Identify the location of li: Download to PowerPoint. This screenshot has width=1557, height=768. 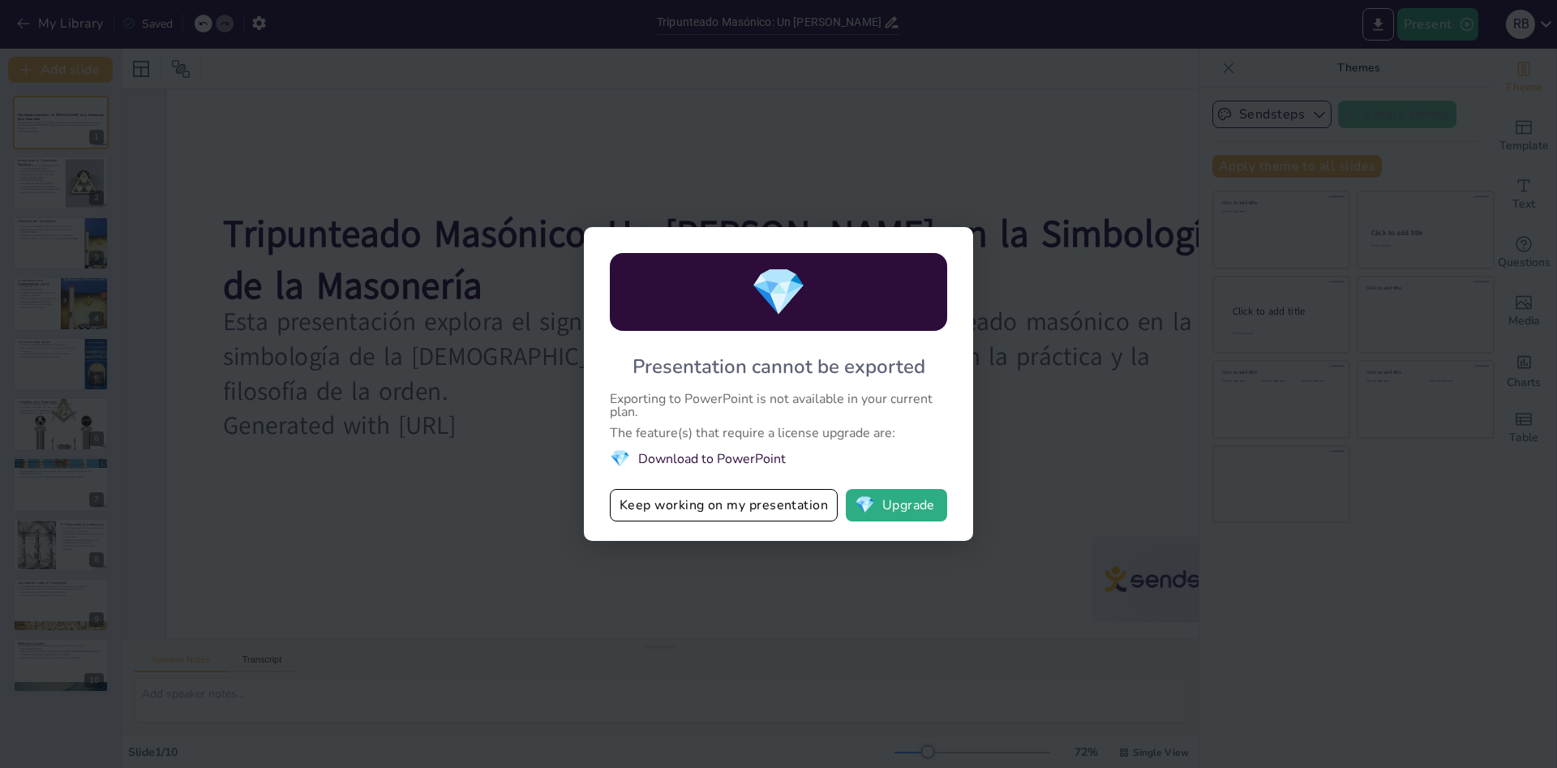
(778, 458).